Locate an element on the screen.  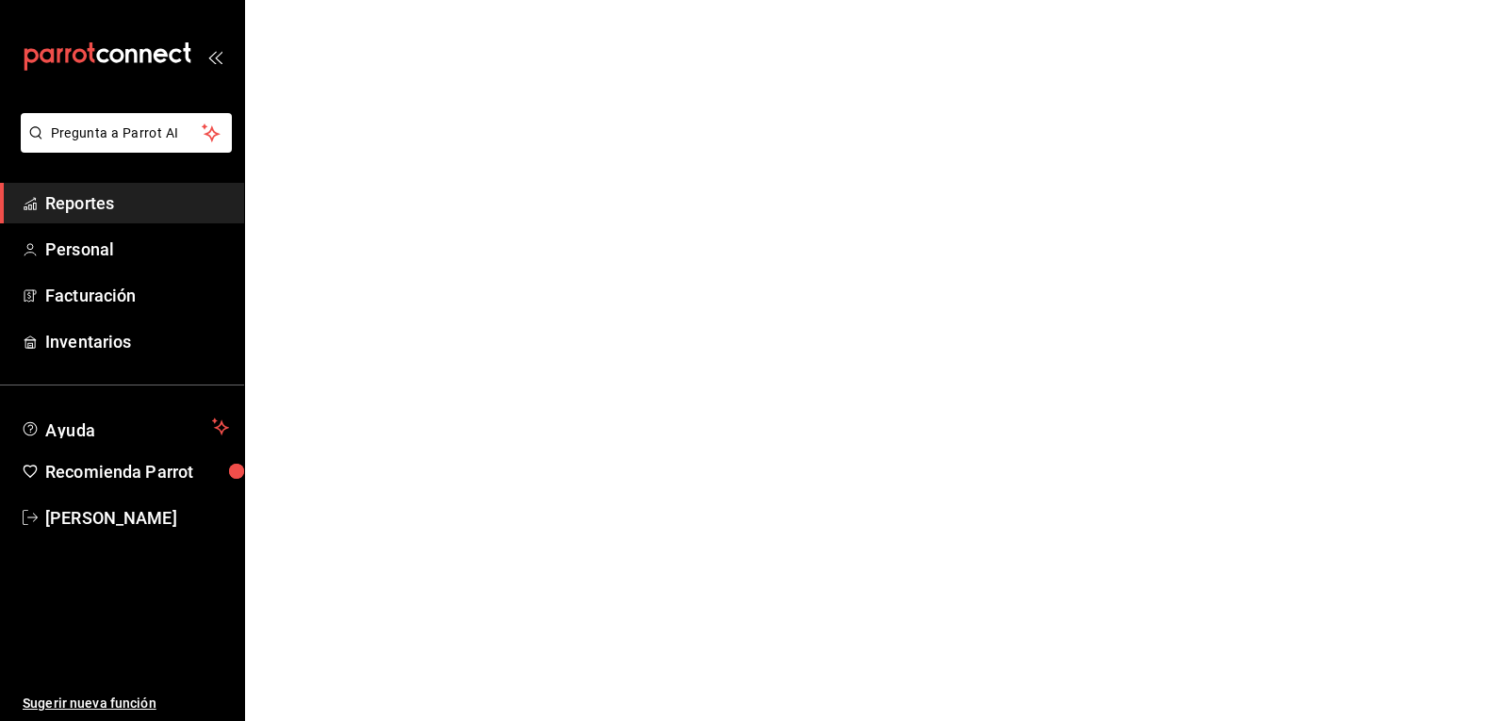
span: Reportes is located at coordinates (137, 203).